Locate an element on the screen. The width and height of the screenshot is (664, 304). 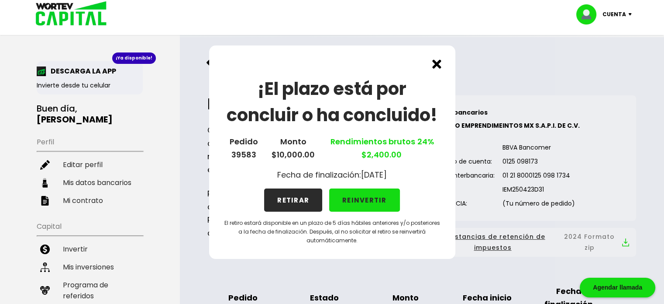
img: profile-image is located at coordinates (590, 14).